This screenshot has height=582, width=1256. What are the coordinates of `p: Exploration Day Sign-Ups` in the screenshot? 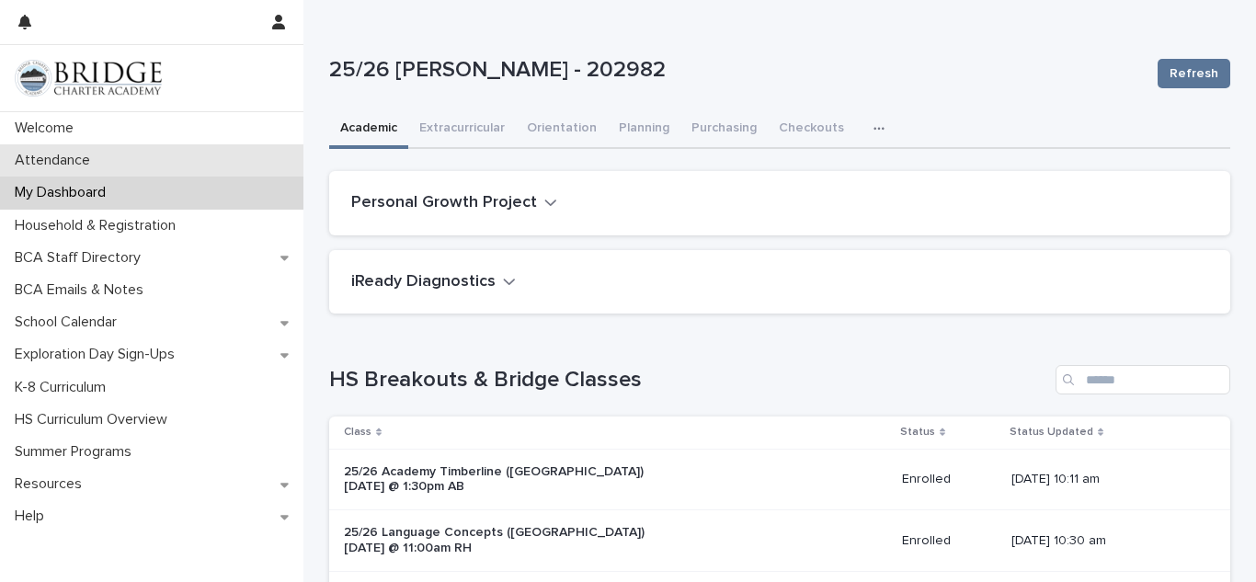 It's located at (98, 354).